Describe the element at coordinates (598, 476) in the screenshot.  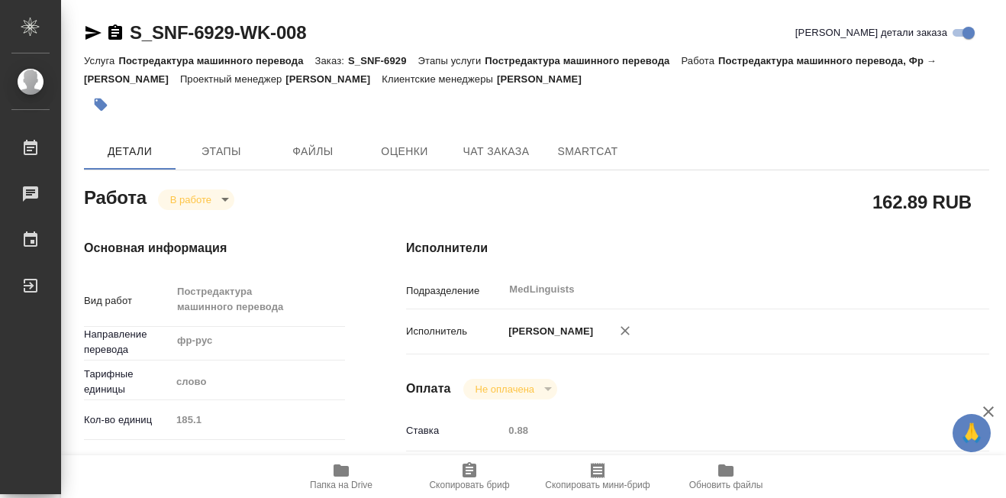
I see `button: Скопировать мини-бриф` at that location.